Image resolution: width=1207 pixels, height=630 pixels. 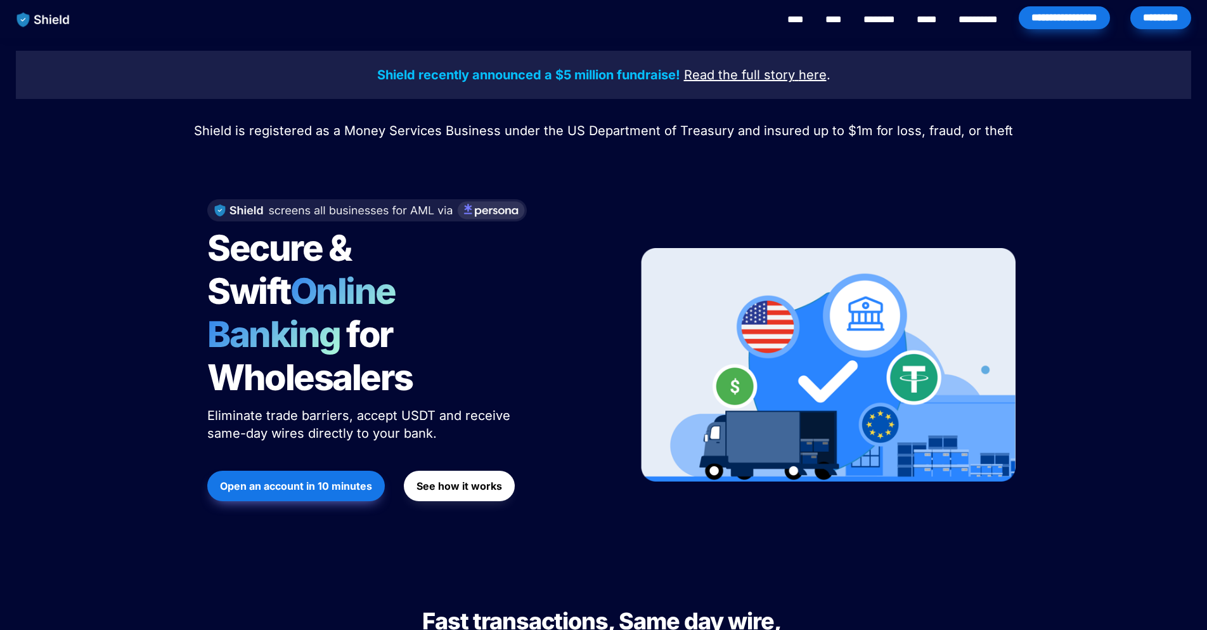 What do you see at coordinates (739, 75) in the screenshot?
I see `u: Read the full story` at bounding box center [739, 75].